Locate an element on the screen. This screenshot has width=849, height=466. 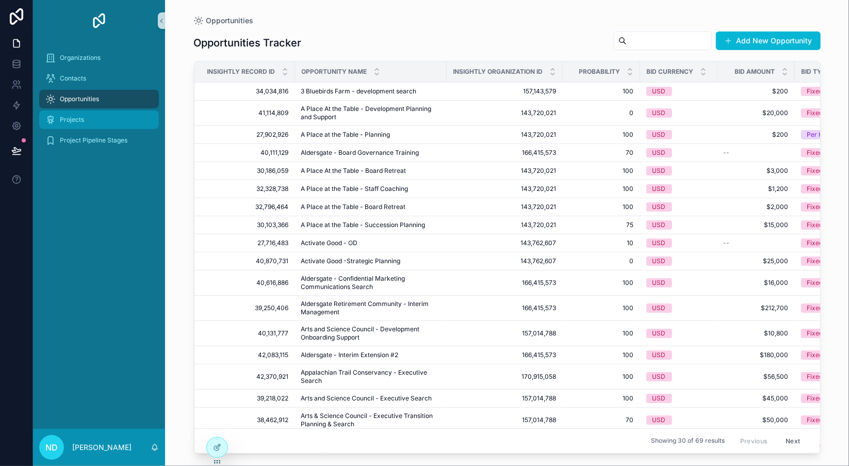
span: 143,720,021 is located at coordinates (504, 171).